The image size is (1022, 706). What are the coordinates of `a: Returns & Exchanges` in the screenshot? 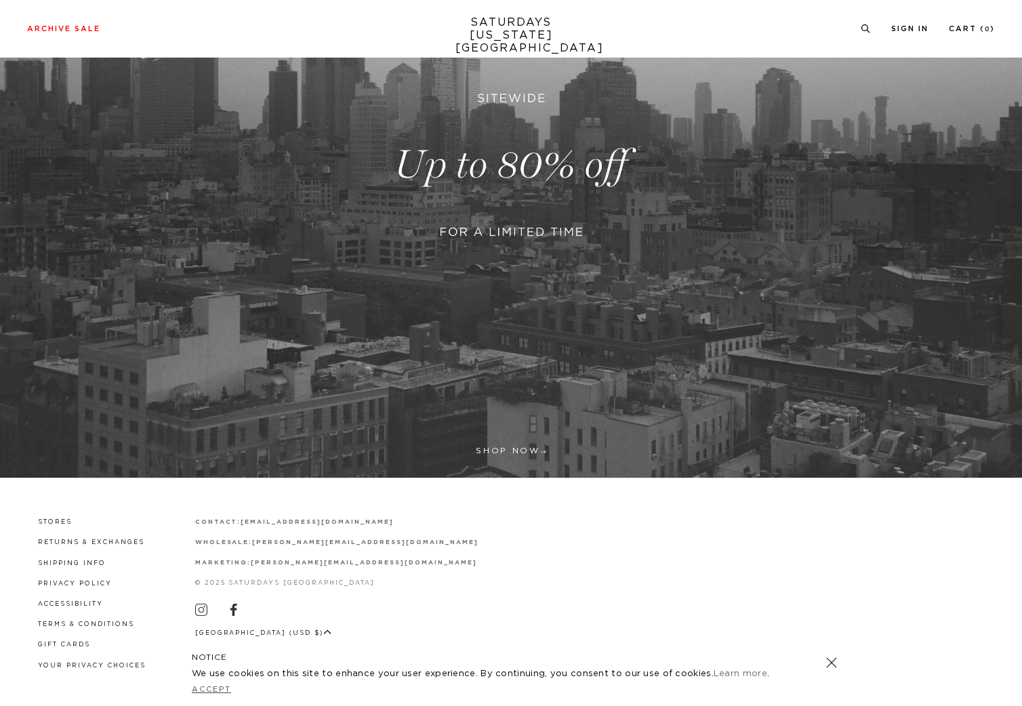 It's located at (91, 542).